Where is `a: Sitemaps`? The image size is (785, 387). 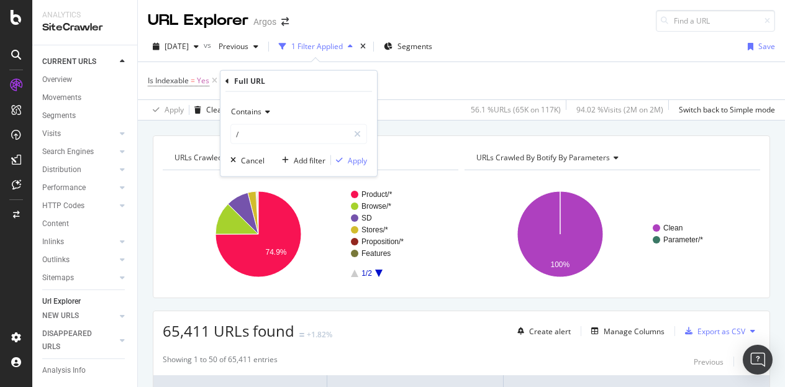 a: Sitemaps is located at coordinates (79, 278).